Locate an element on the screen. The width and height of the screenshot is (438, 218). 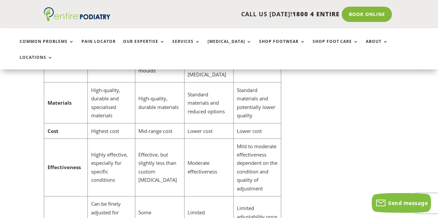
td: Mild to moderate effectiveness dependent on the condition and quality of adjustment is located at coordinates (257, 168).